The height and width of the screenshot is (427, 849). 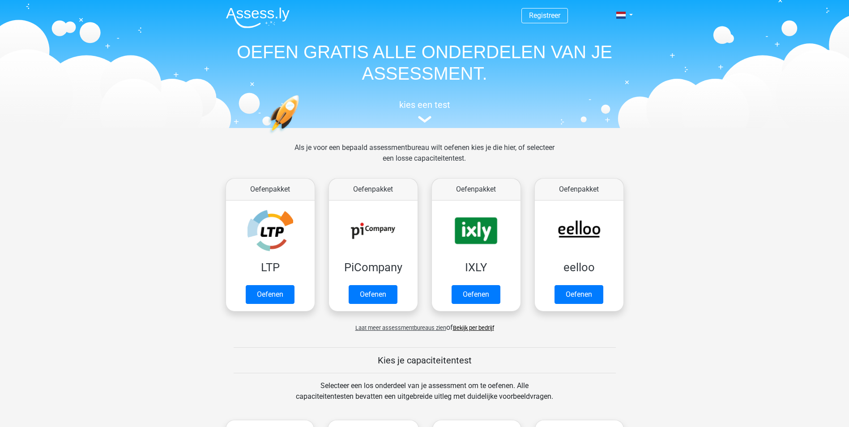 I want to click on h1: OEFEN GRATIS ALLE ONDERDELEN VAN JE ASSESSMENT., so click(x=425, y=63).